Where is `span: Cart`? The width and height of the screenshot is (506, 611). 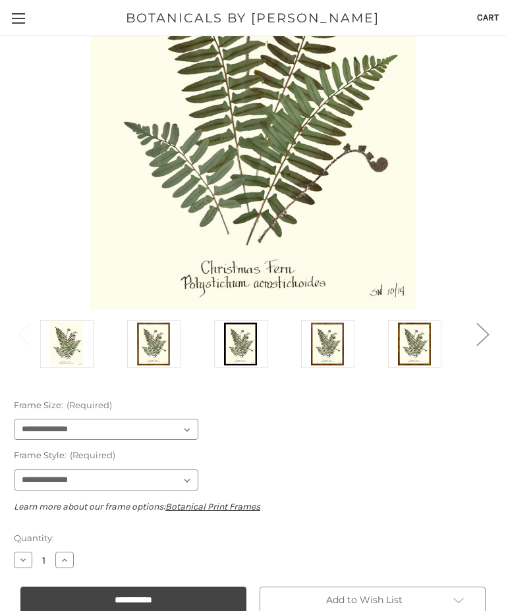 span: Cart is located at coordinates (487, 17).